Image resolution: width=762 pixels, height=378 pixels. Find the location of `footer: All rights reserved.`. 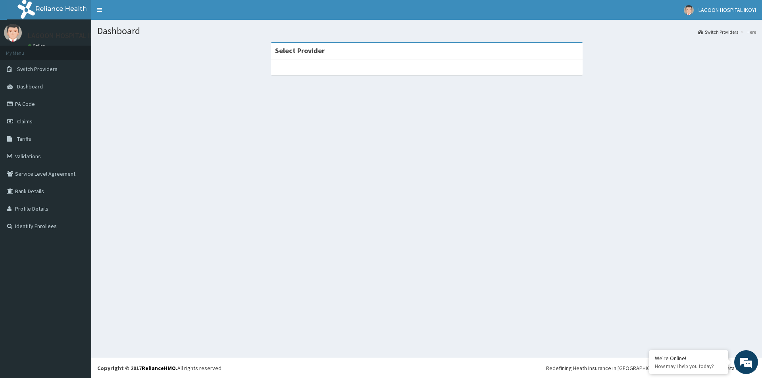

footer: All rights reserved. is located at coordinates (427, 368).